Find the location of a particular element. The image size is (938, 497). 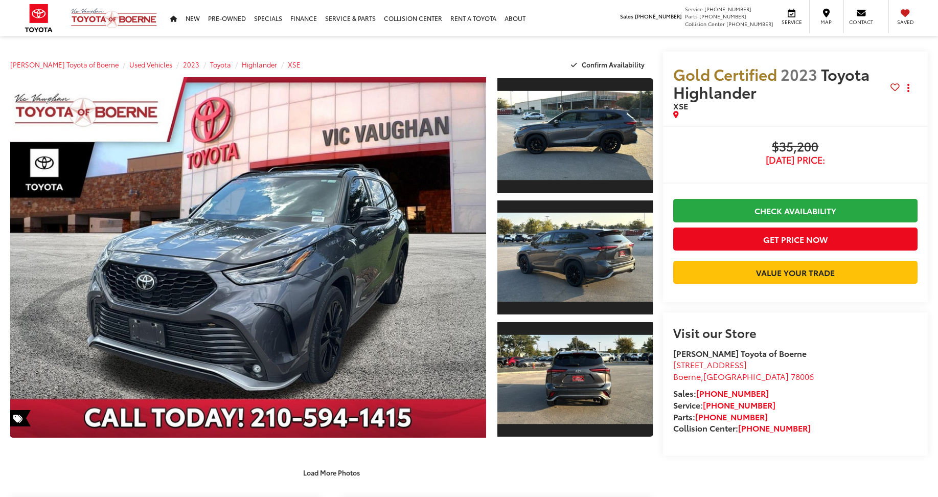

h2: Visit our Store is located at coordinates (795, 332).